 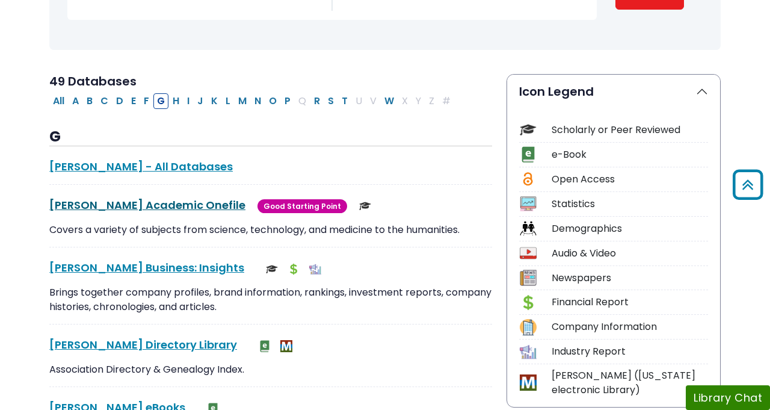 What do you see at coordinates (728, 397) in the screenshot?
I see `button: Library Chat` at bounding box center [728, 397].